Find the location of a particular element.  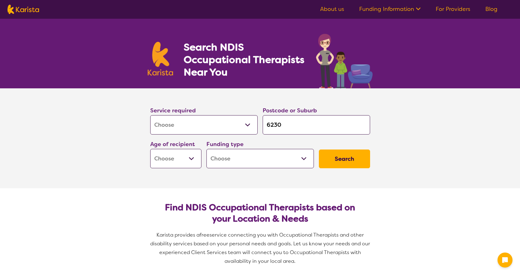

span: free is located at coordinates (204, 235).